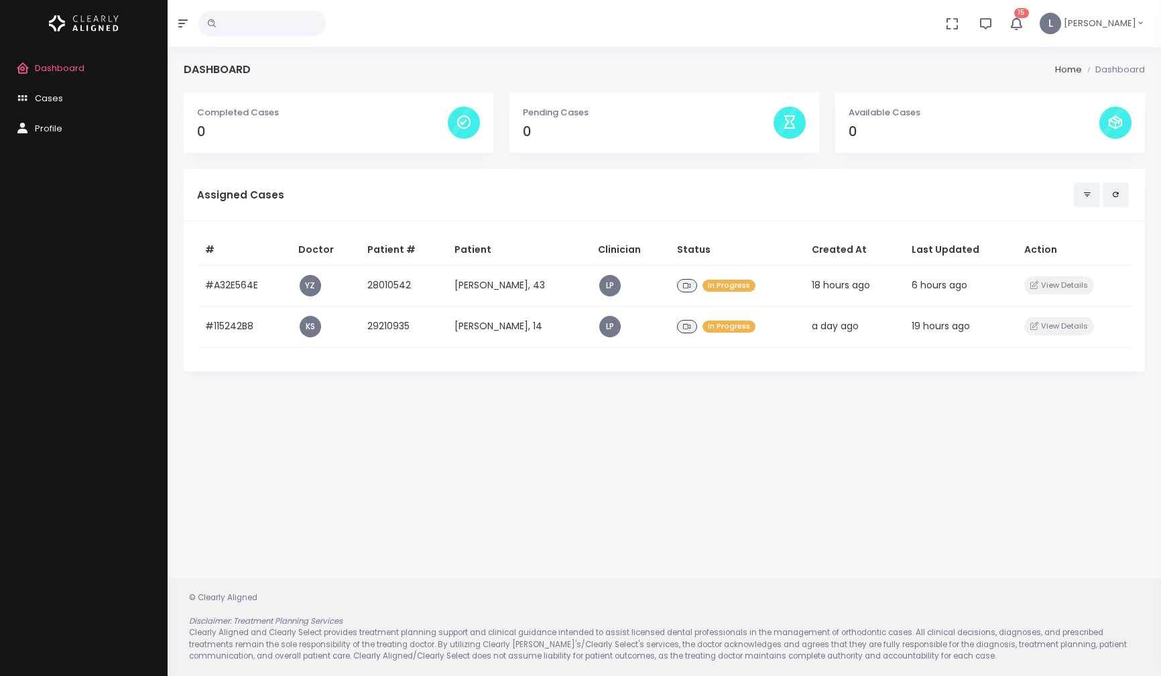  What do you see at coordinates (939, 285) in the screenshot?
I see `span: 6 hours ago` at bounding box center [939, 285].